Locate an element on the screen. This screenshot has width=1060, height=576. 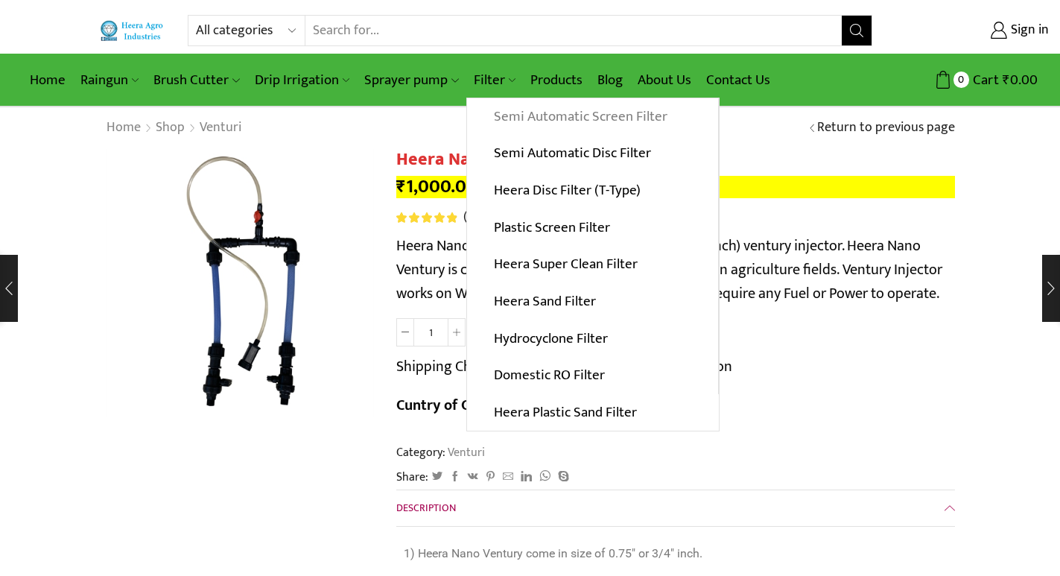
a: Filter is located at coordinates (495, 80).